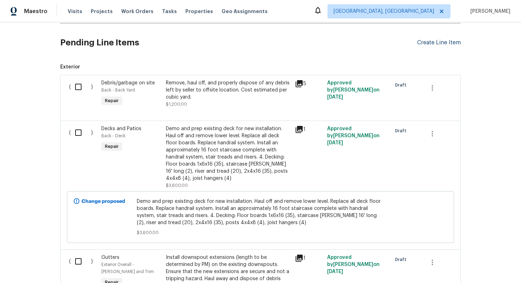 This screenshot has width=521, height=283. I want to click on div: Remove, haul off, and properly dispose of any debris left by seller to offsite location. Cost est..., so click(228, 90).